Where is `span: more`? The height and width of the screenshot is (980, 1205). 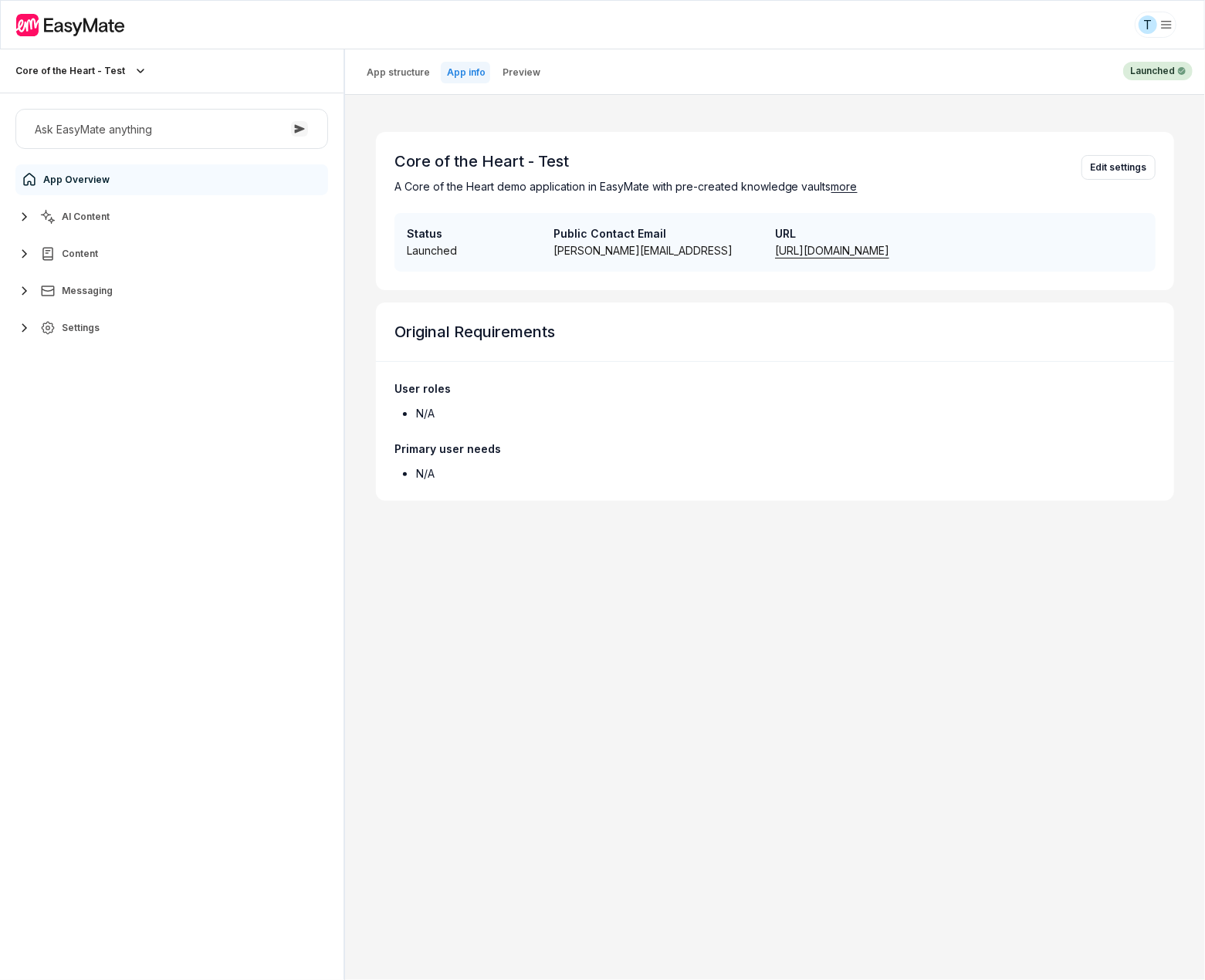
span: more is located at coordinates (845, 186).